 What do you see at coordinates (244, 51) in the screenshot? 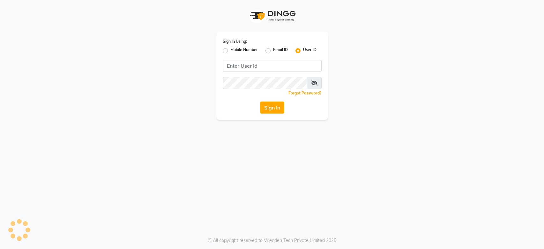
I see `label: Mobile Number` at bounding box center [244, 51].